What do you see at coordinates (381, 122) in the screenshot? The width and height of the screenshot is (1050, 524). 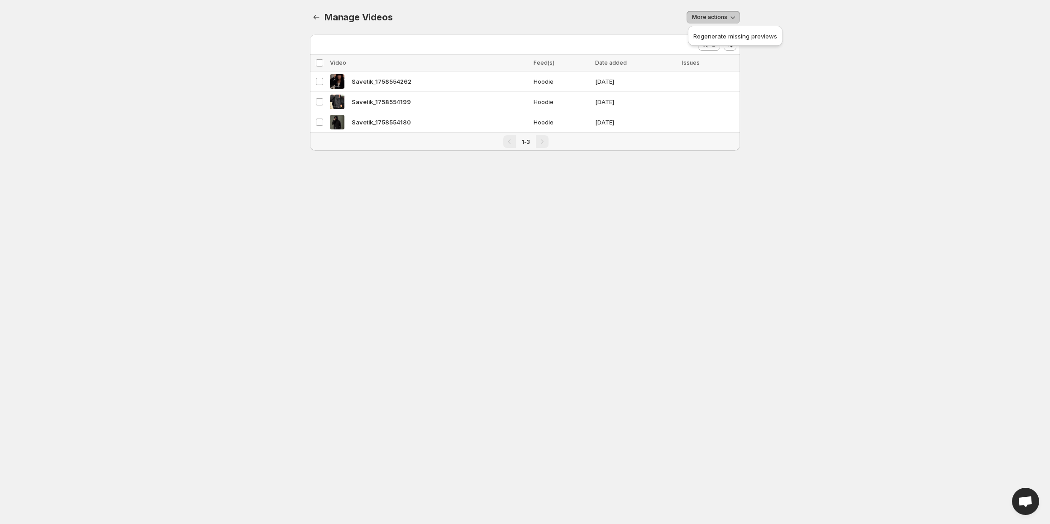 I see `span: Savetik_1758554180` at bounding box center [381, 122].